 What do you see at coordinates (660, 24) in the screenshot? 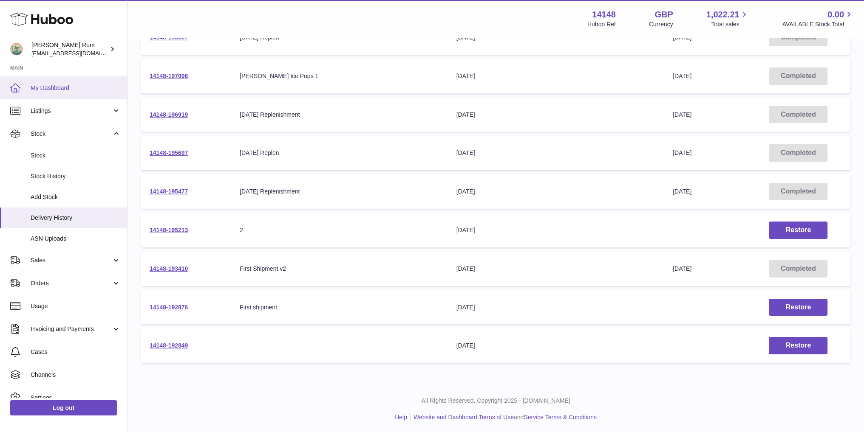
I see `div: Currency` at bounding box center [660, 24].